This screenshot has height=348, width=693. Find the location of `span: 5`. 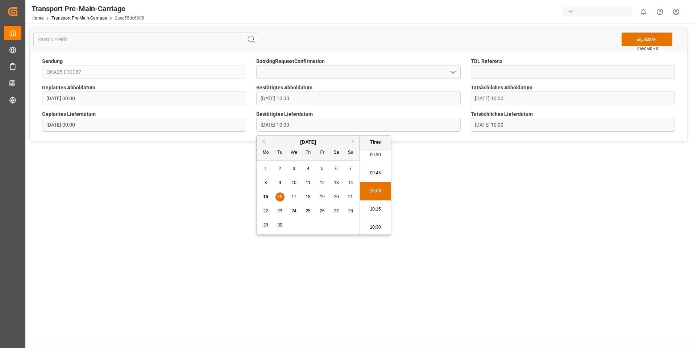

span: 5 is located at coordinates (322, 169).